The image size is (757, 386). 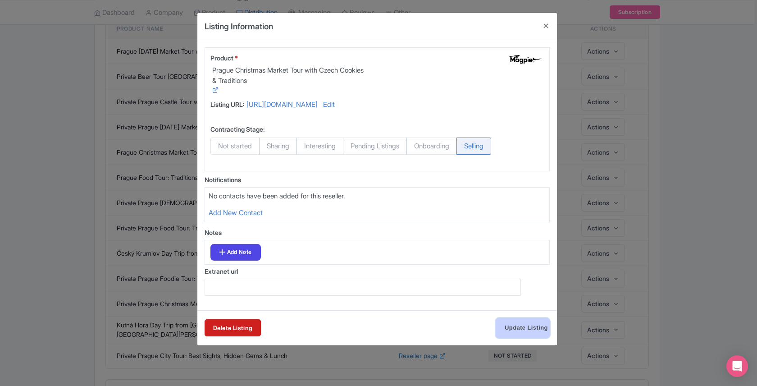 What do you see at coordinates (737, 366) in the screenshot?
I see `div: Open Intercom Messenger` at bounding box center [737, 366].